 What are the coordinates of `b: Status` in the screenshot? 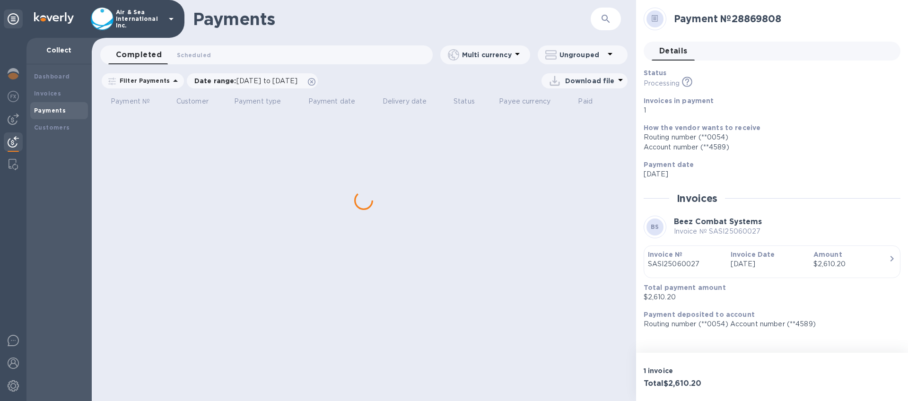 It's located at (655, 73).